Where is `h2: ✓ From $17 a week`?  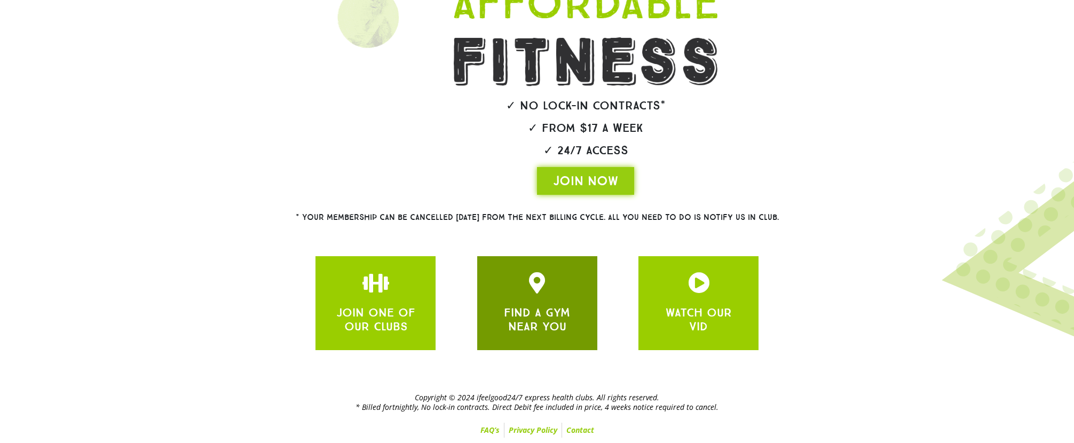 h2: ✓ From $17 a week is located at coordinates (586, 128).